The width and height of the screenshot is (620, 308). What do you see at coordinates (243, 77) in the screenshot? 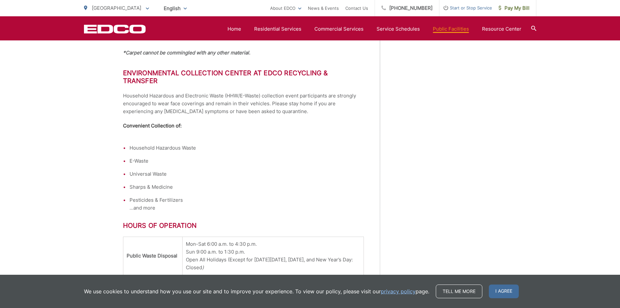
I see `h2: Environmental Collection Center At EDCO Recycling & Transfer` at bounding box center [243, 77].